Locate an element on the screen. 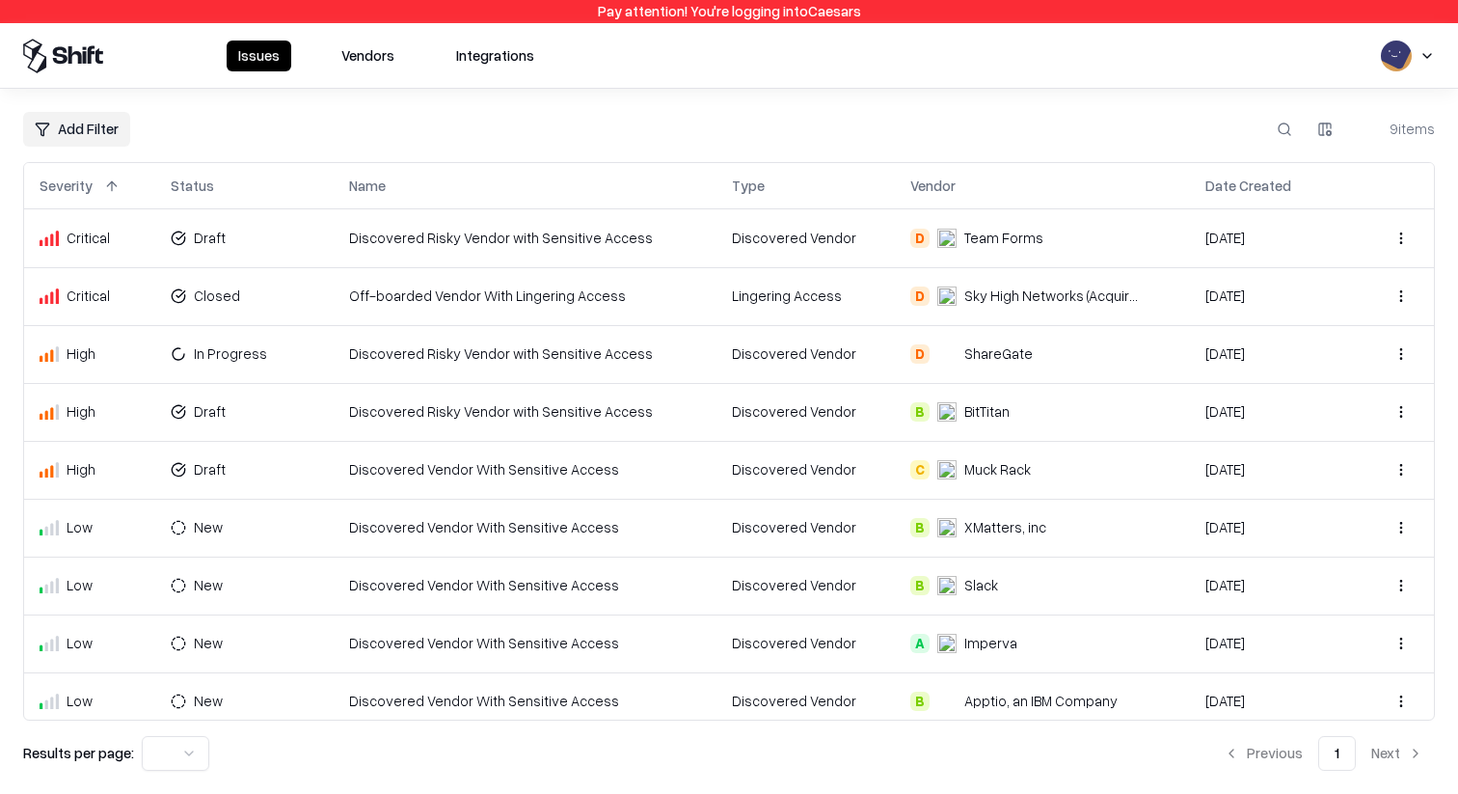 This screenshot has width=1458, height=794. img: BitTitan is located at coordinates (947, 412).